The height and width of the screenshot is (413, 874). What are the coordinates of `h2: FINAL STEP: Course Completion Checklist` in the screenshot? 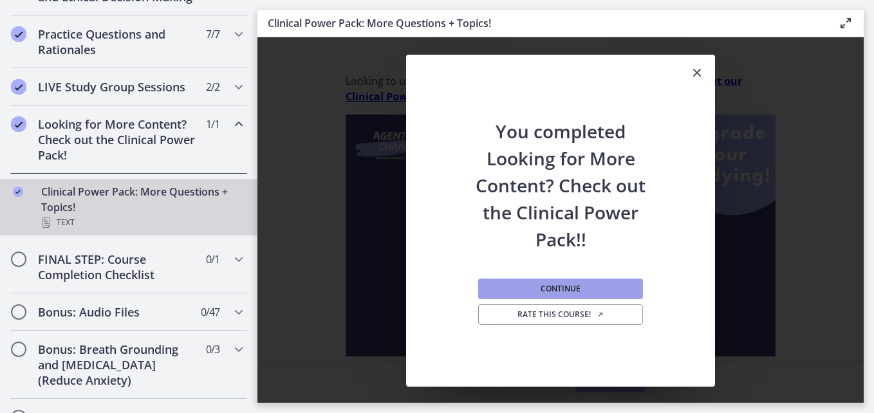 It's located at (116, 267).